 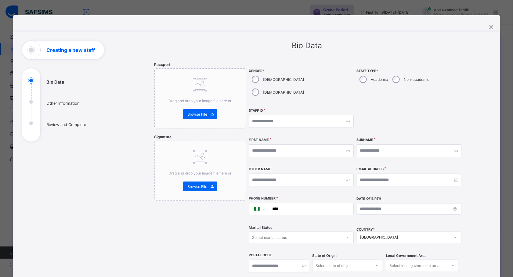 What do you see at coordinates (270, 238) in the screenshot?
I see `div: Select marital status` at bounding box center [270, 238].